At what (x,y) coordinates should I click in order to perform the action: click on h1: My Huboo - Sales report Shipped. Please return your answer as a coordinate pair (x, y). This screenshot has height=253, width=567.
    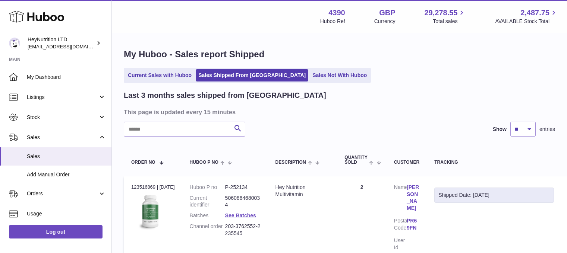
    Looking at the image, I should click on (339, 54).